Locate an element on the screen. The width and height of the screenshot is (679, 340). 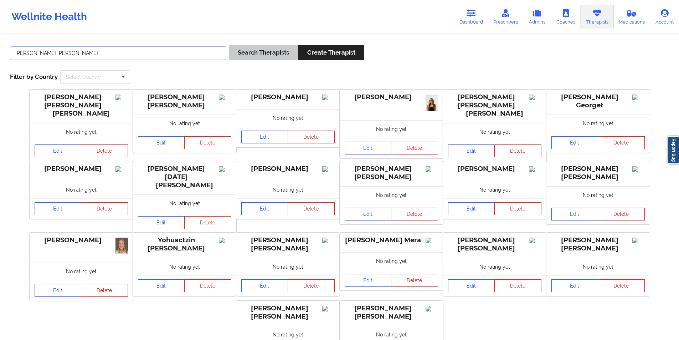
a: Report Bug is located at coordinates (674, 150).